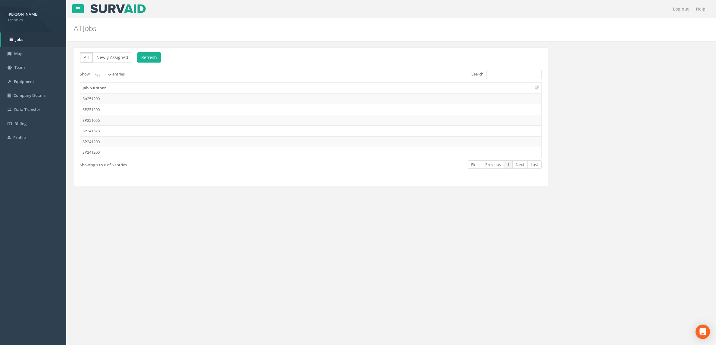 The image size is (716, 345). Describe the element at coordinates (101, 75) in the screenshot. I see `select: Showentries` at that location.